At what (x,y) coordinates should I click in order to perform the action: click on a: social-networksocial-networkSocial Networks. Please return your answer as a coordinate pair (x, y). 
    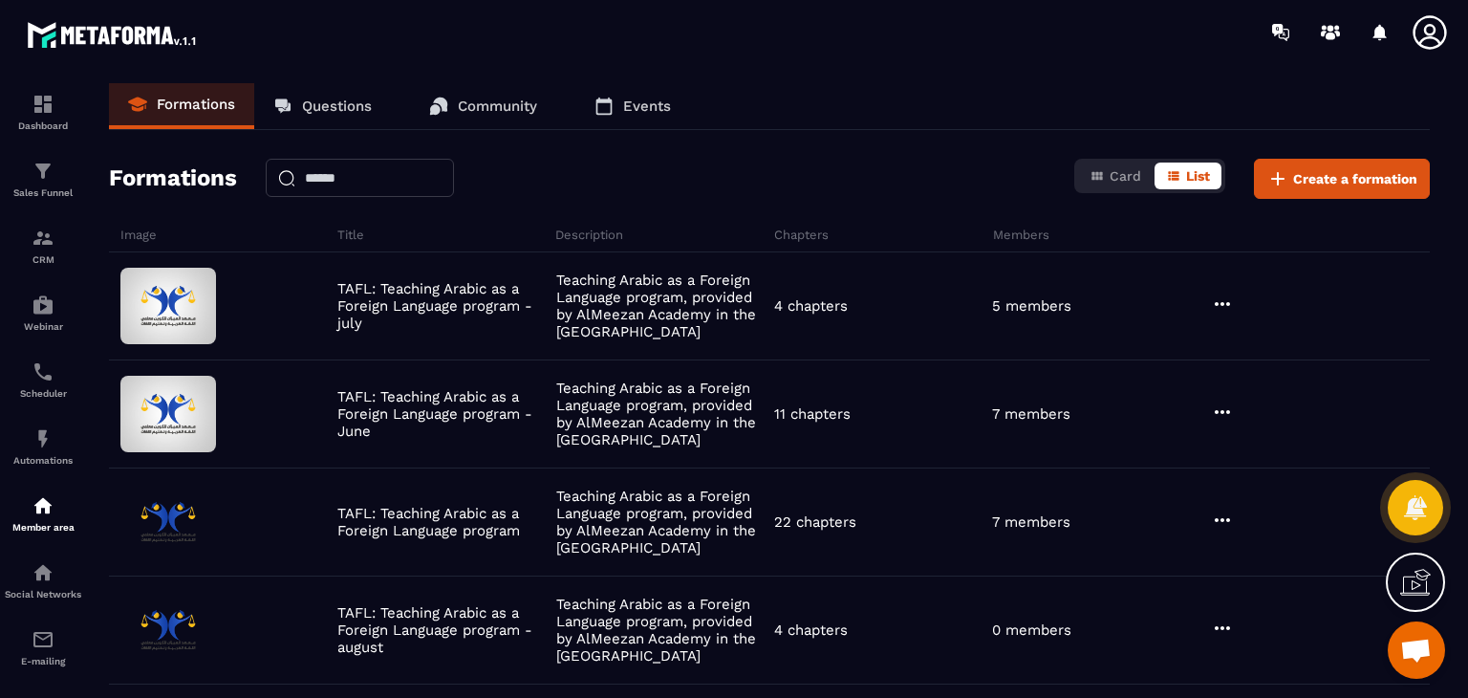
    Looking at the image, I should click on (43, 580).